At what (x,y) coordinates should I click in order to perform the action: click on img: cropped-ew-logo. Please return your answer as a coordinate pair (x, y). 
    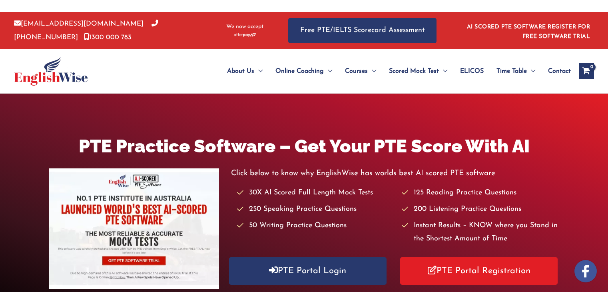
    Looking at the image, I should click on (51, 71).